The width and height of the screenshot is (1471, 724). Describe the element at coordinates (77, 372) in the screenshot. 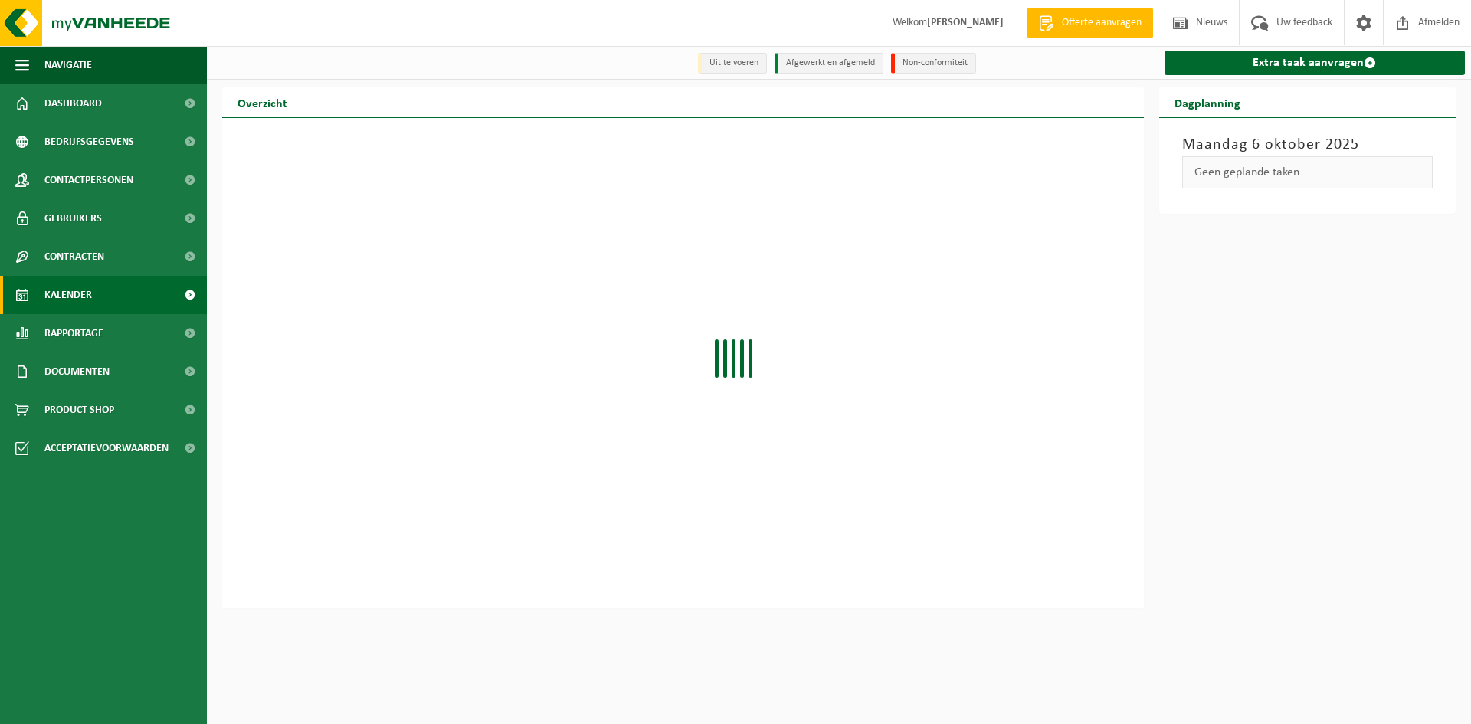

I see `span: Documenten` at that location.